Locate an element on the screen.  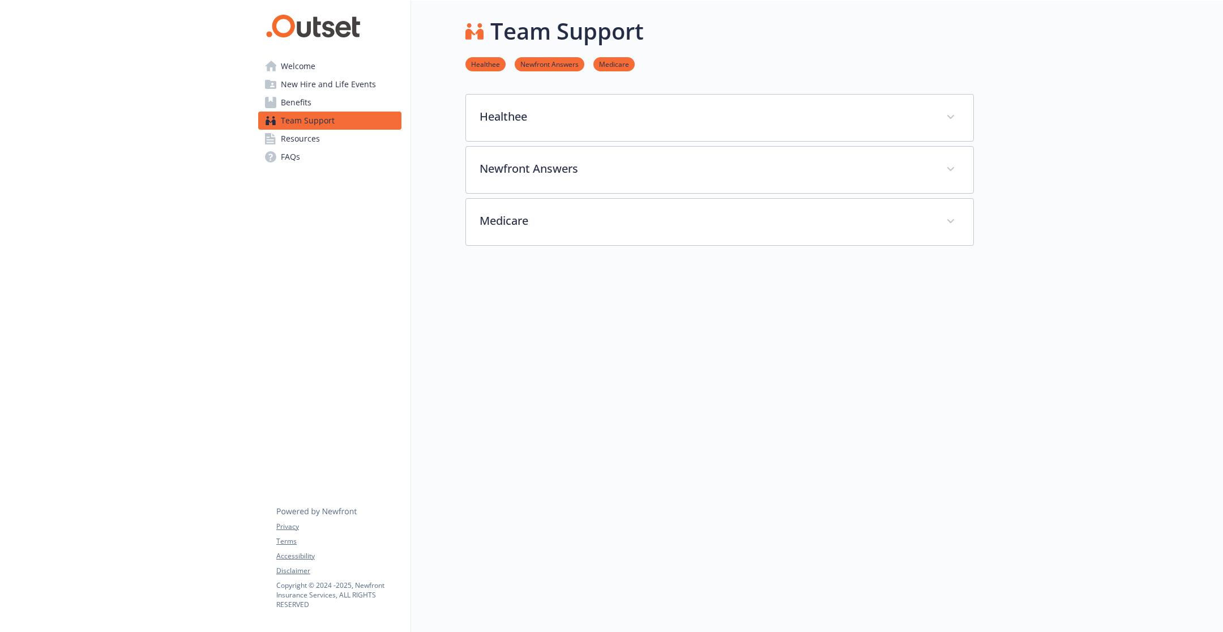
h1: Team Support is located at coordinates (567, 31).